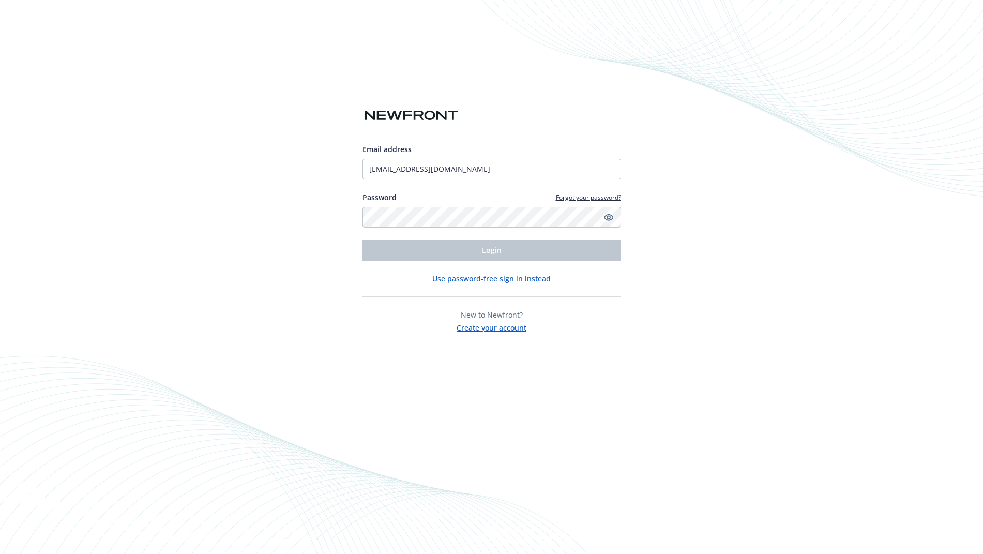 The height and width of the screenshot is (554, 983). Describe the element at coordinates (588, 197) in the screenshot. I see `a: Forgot your password?` at that location.